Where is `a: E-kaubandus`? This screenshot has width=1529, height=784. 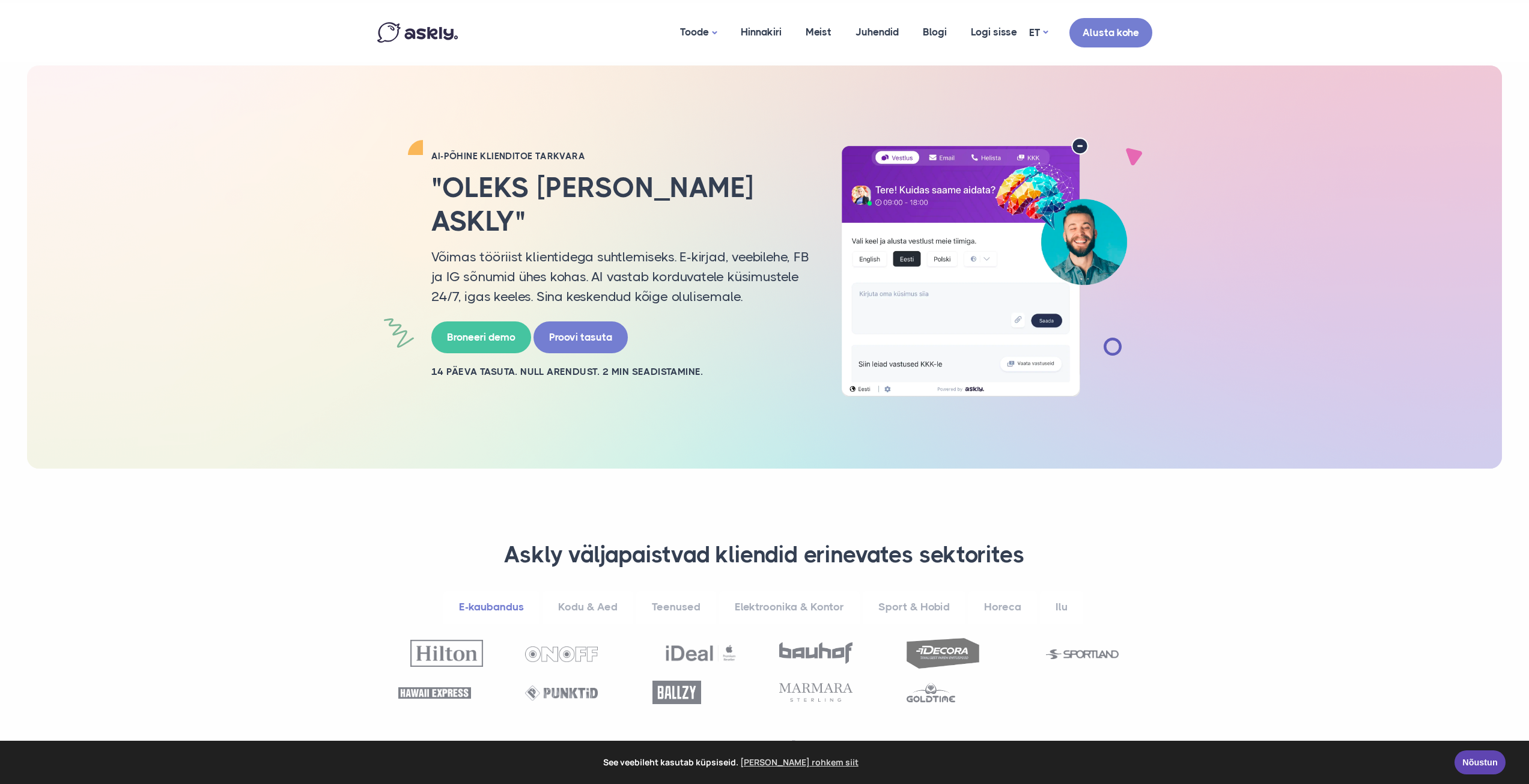 a: E-kaubandus is located at coordinates (492, 607).